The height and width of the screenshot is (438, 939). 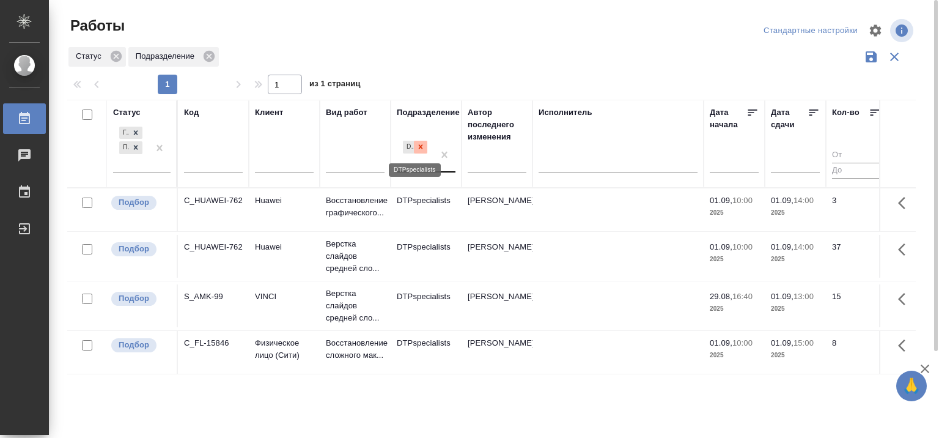 I want to click on div: S_AMK-99, so click(x=213, y=296).